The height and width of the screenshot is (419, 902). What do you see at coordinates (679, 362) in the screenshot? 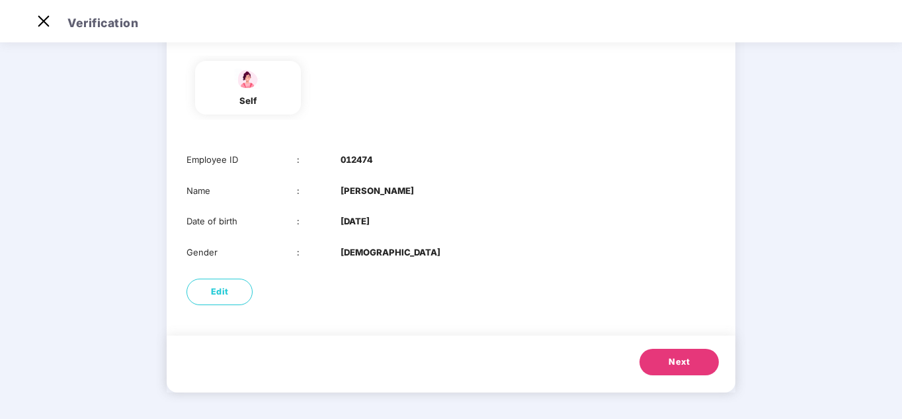
I see `span: Next` at bounding box center [679, 362].